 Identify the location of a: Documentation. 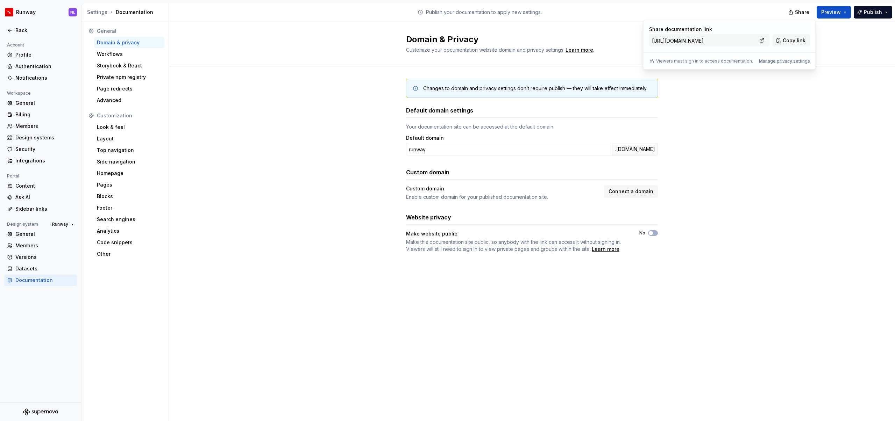
(41, 281).